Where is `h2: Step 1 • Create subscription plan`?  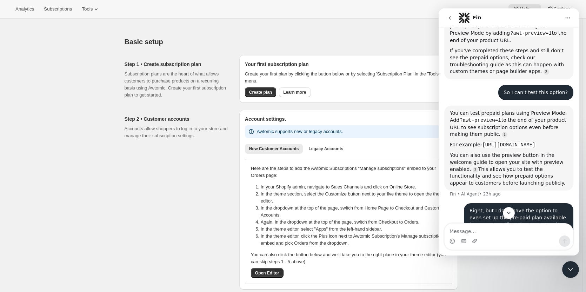 h2: Step 1 • Create subscription plan is located at coordinates (176, 64).